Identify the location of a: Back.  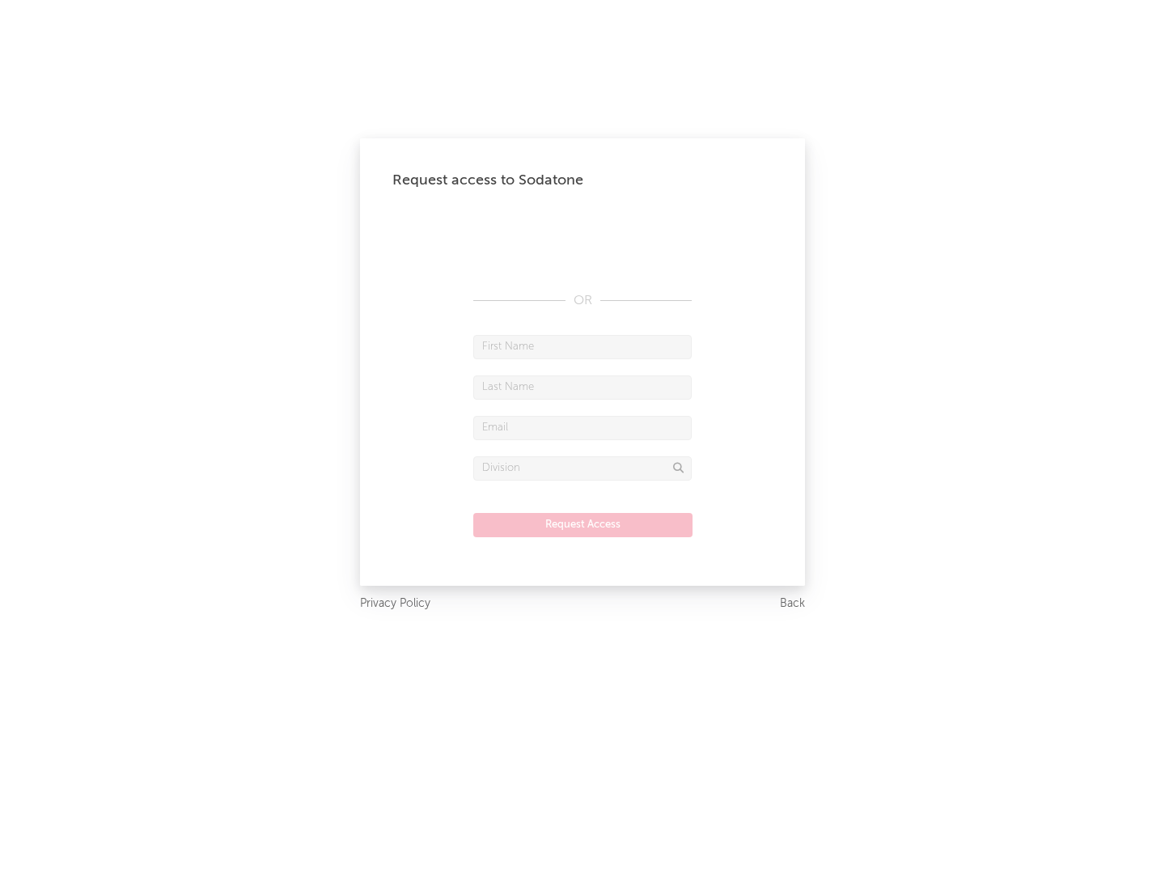
(792, 604).